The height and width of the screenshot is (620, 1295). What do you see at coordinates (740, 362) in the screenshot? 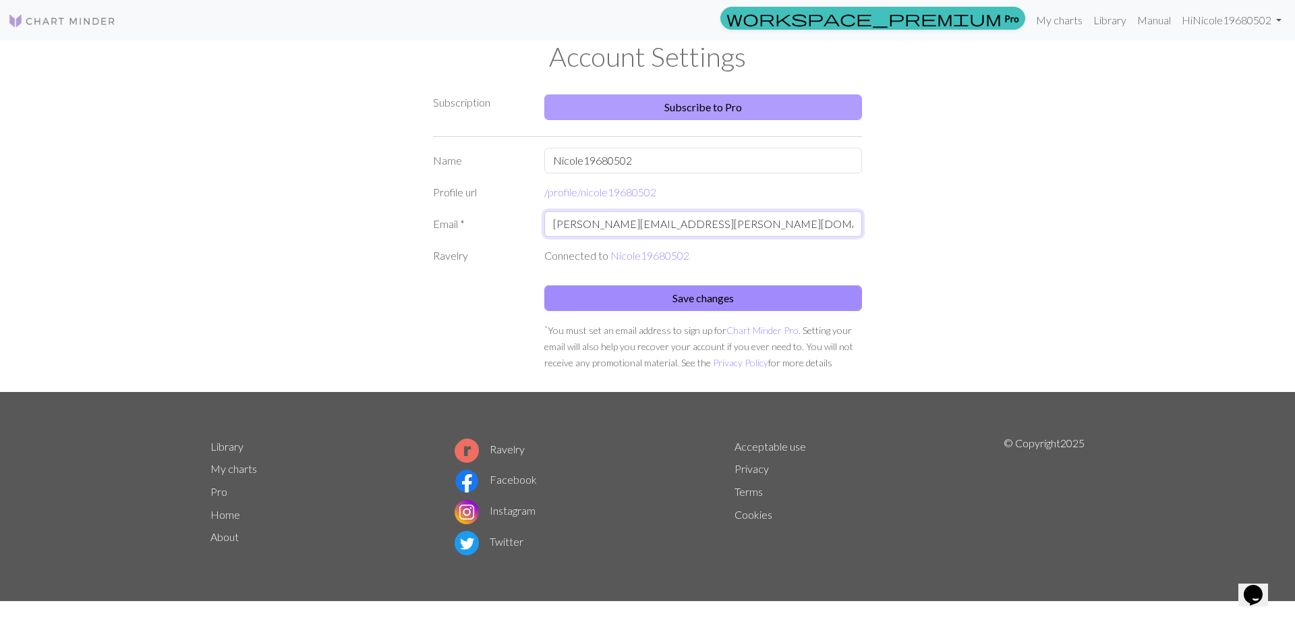
I see `a: Privacy Policy` at bounding box center [740, 362].